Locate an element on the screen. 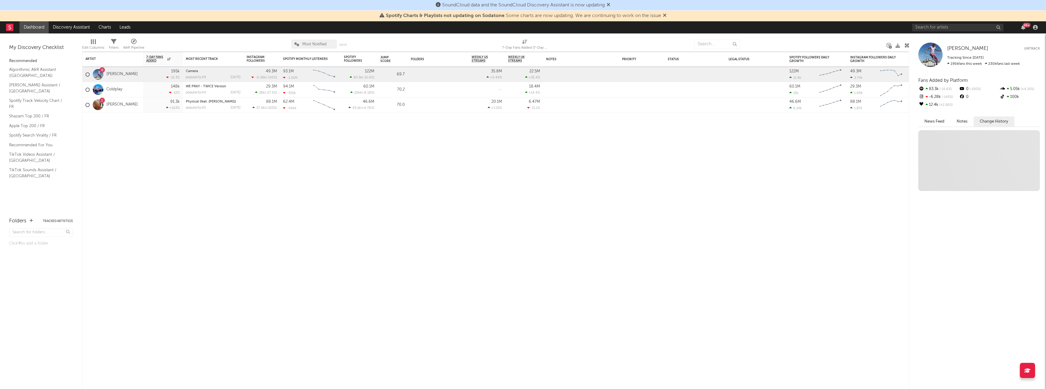 This screenshot has height=389, width=1046. div: 20.1M is located at coordinates (497, 102).